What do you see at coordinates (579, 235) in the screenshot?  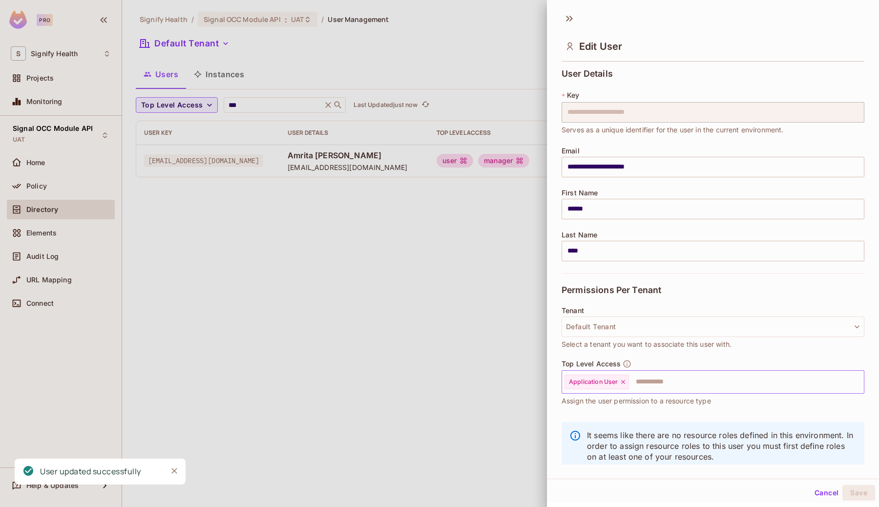 I see `span: Last Name` at bounding box center [579, 235].